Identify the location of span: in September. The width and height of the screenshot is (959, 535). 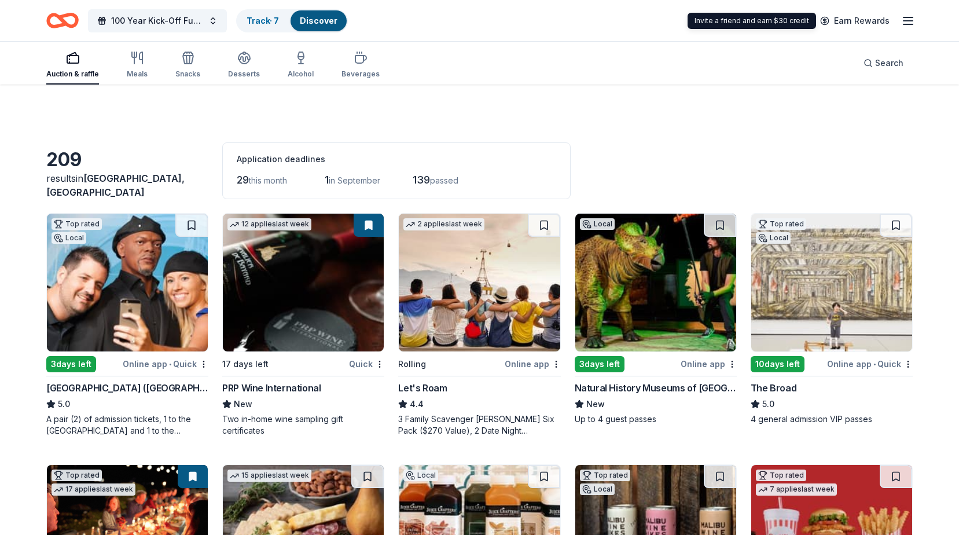
(354, 180).